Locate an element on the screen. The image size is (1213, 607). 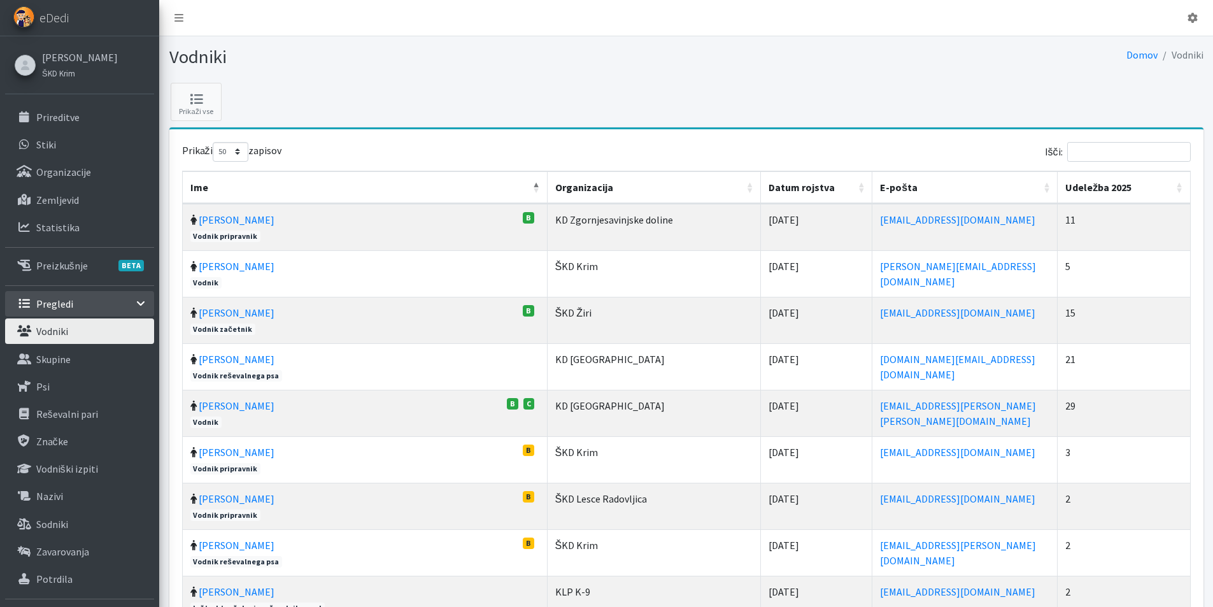
a: Pregledi is located at coordinates (80, 304).